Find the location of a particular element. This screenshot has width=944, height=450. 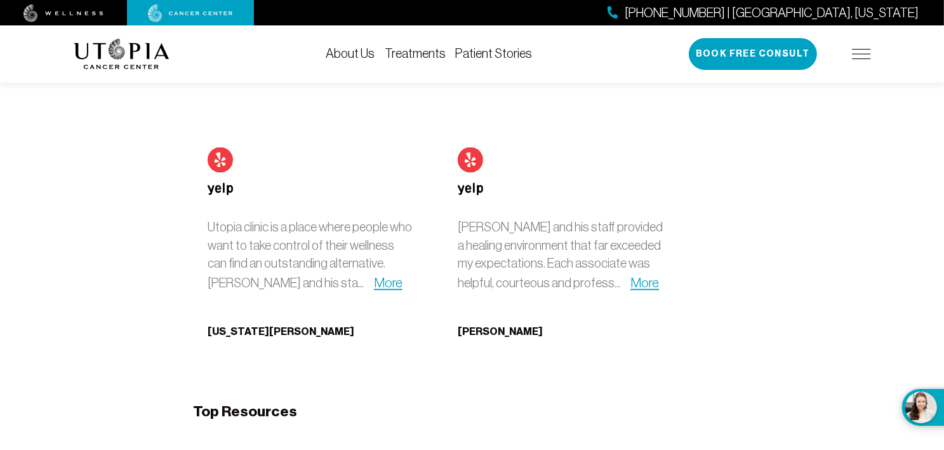

img: wellness is located at coordinates (63, 13).